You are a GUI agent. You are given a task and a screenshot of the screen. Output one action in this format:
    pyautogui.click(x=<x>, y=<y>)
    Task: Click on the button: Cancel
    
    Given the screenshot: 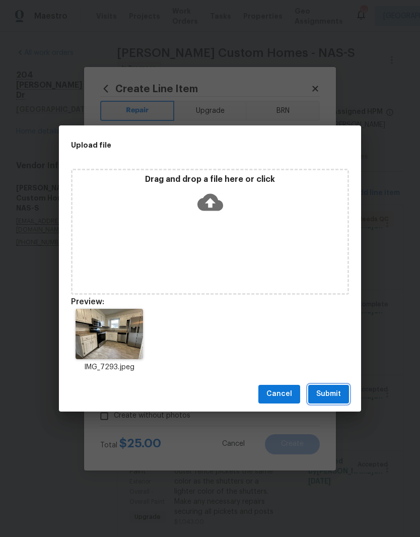 What is the action you would take?
    pyautogui.click(x=279, y=394)
    